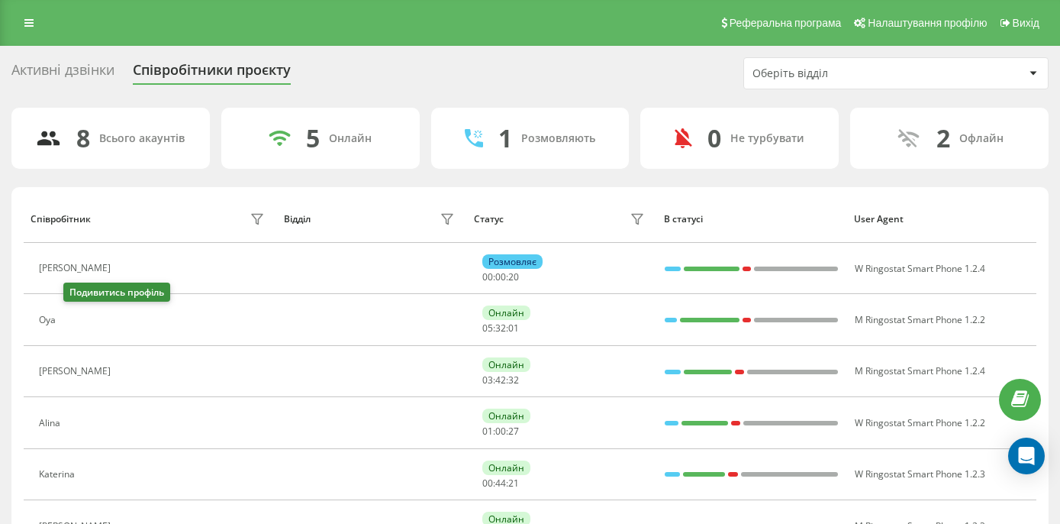 This screenshot has height=524, width=1060. I want to click on span: M Ringostat Smart Phone 1.2.4, so click(920, 370).